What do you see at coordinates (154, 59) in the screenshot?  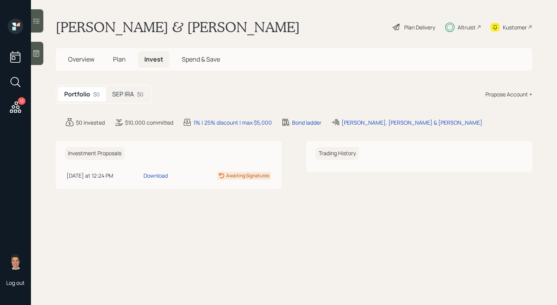 I see `span: Invest` at bounding box center [154, 59].